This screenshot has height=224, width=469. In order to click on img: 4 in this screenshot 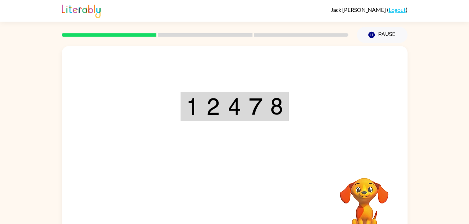, I will do `click(234, 107)`.